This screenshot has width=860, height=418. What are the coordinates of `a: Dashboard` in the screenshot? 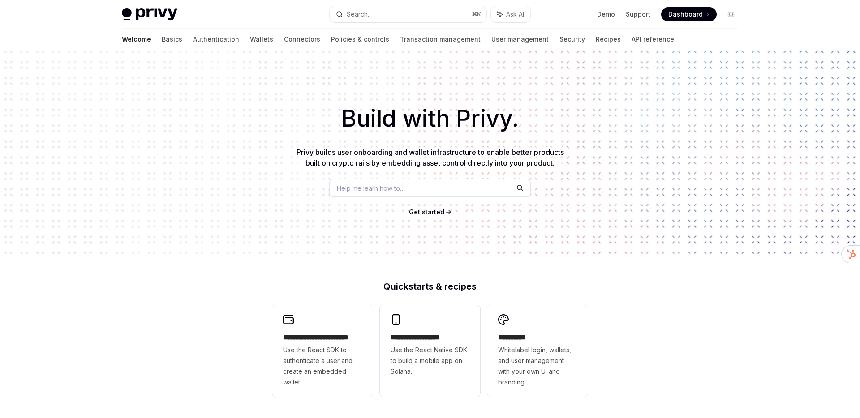 It's located at (689, 14).